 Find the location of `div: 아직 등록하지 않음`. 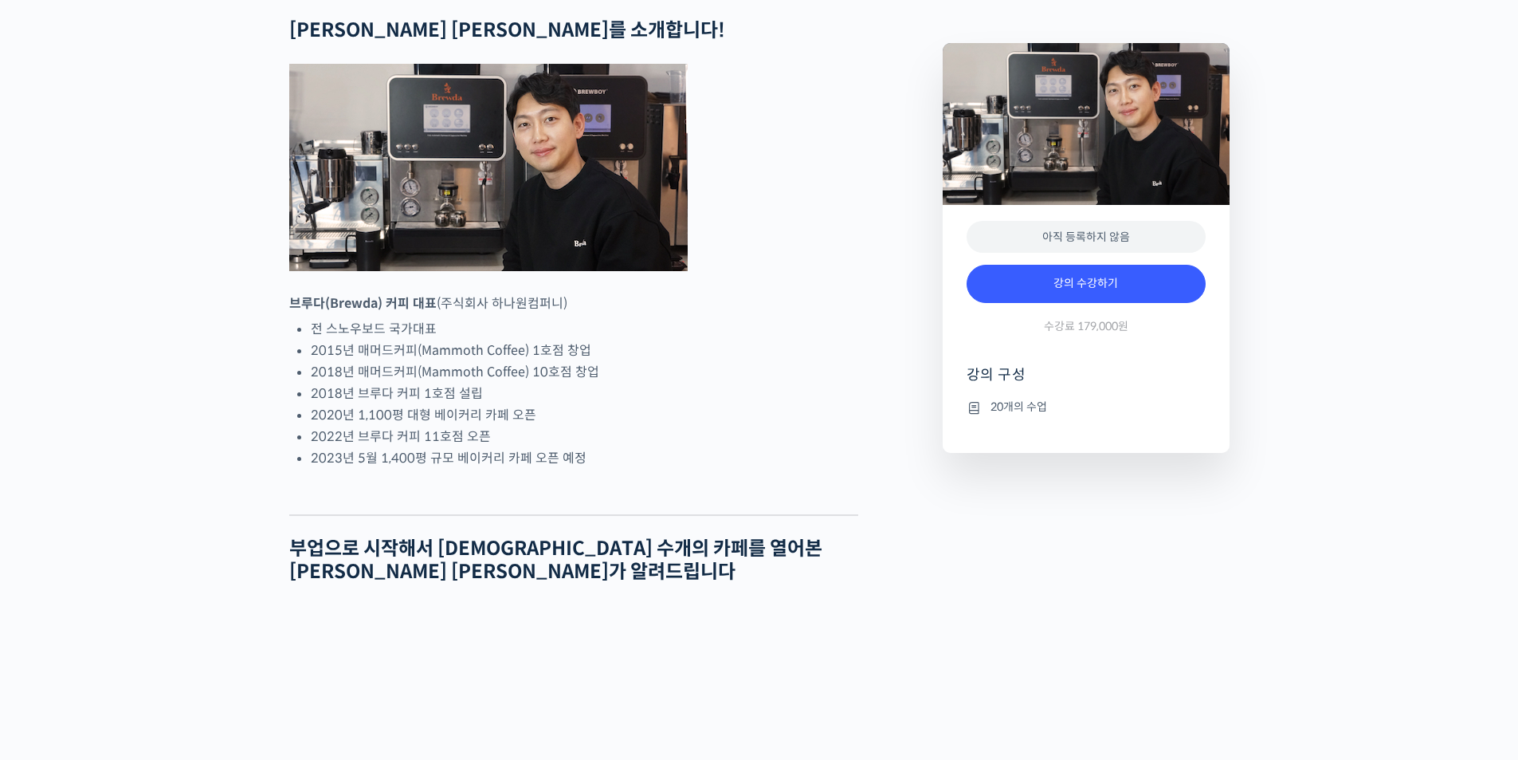

div: 아직 등록하지 않음 is located at coordinates (1086, 237).